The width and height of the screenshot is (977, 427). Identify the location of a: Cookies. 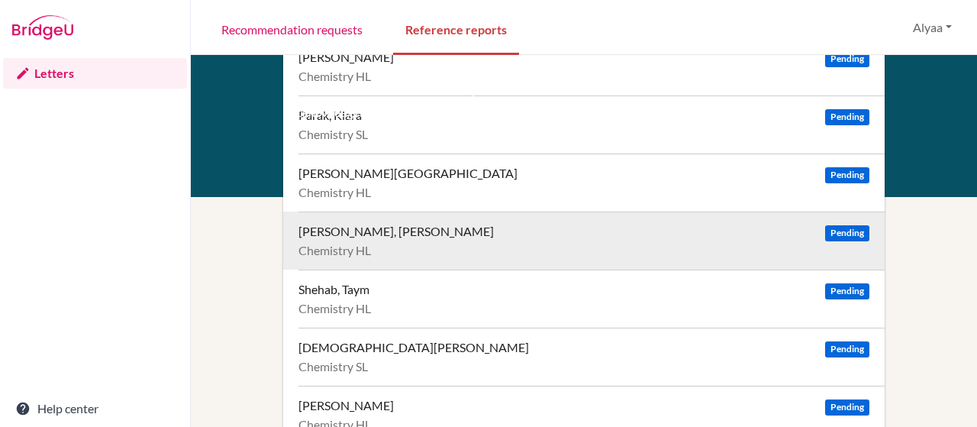
(310, 89).